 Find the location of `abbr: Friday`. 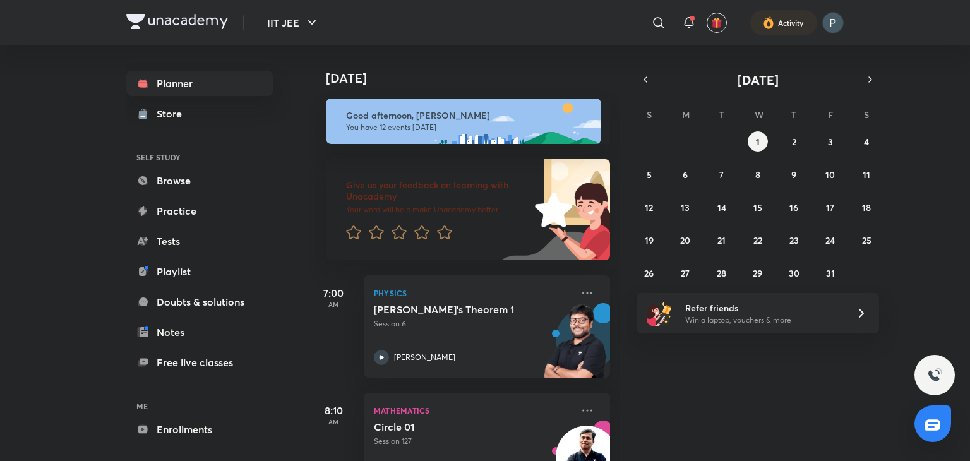

abbr: Friday is located at coordinates (830, 114).